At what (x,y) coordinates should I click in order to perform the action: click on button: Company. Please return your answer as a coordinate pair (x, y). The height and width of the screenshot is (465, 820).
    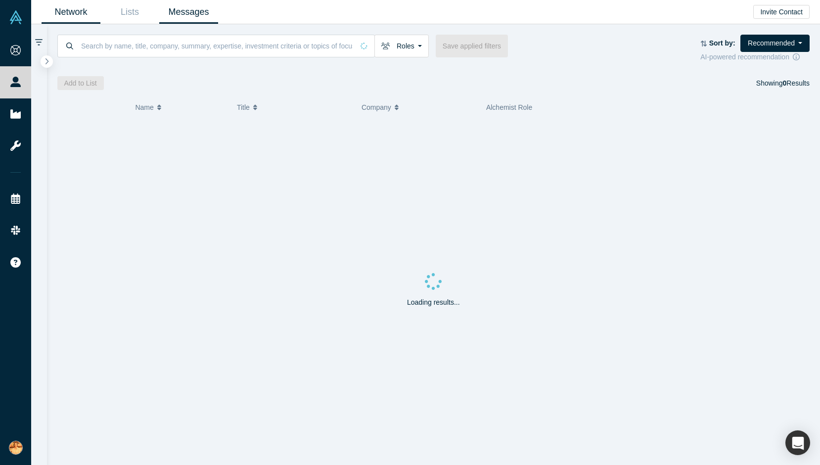
    Looking at the image, I should click on (419, 107).